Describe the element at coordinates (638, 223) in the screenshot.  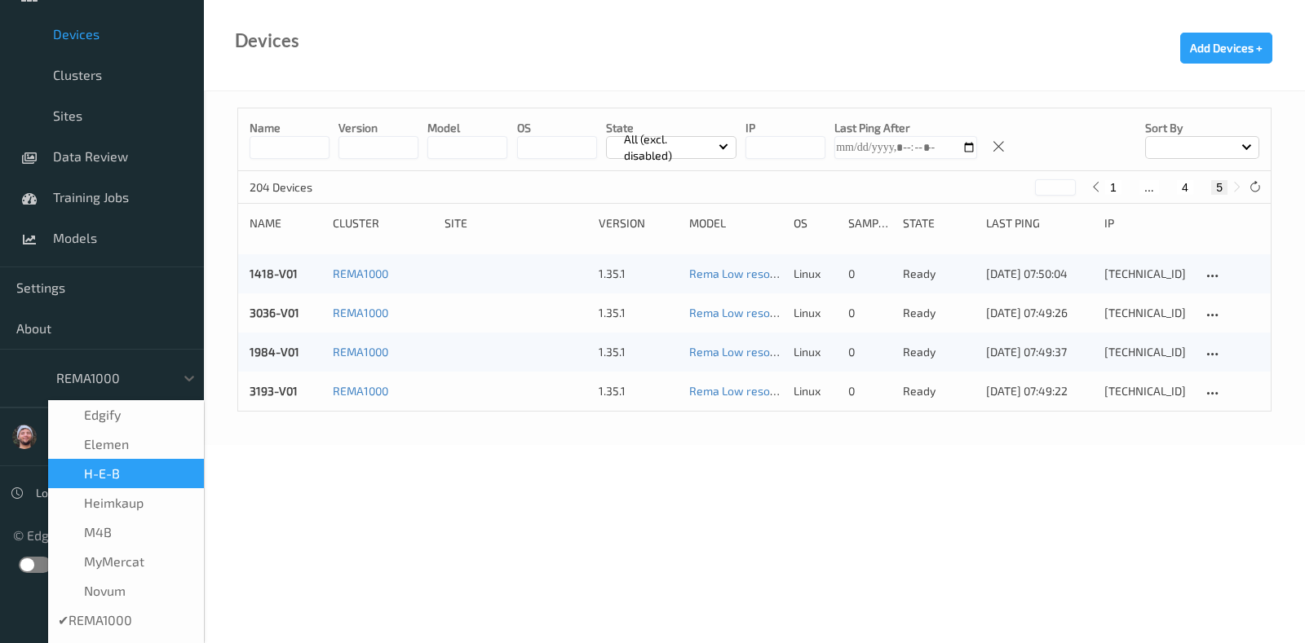
I see `div: version` at that location.